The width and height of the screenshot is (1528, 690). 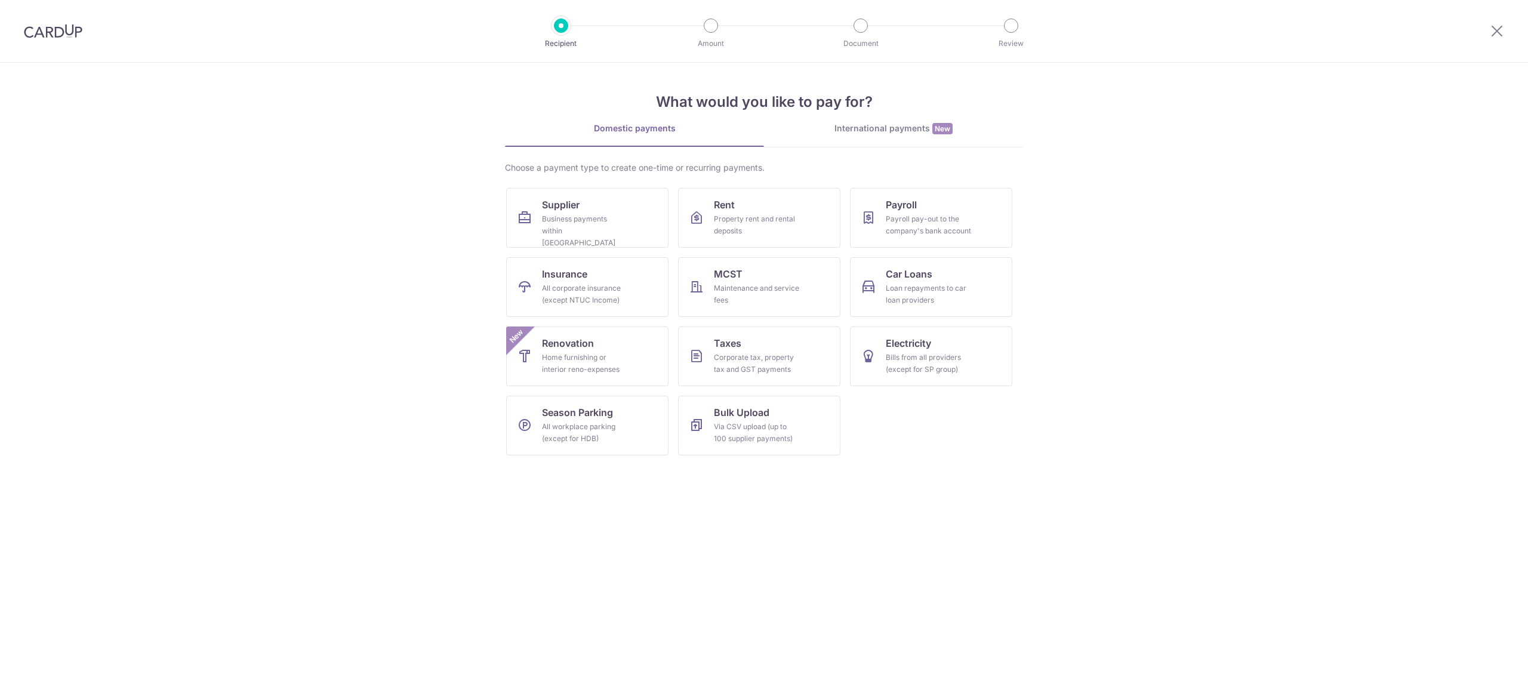 I want to click on p: Recipient, so click(x=561, y=44).